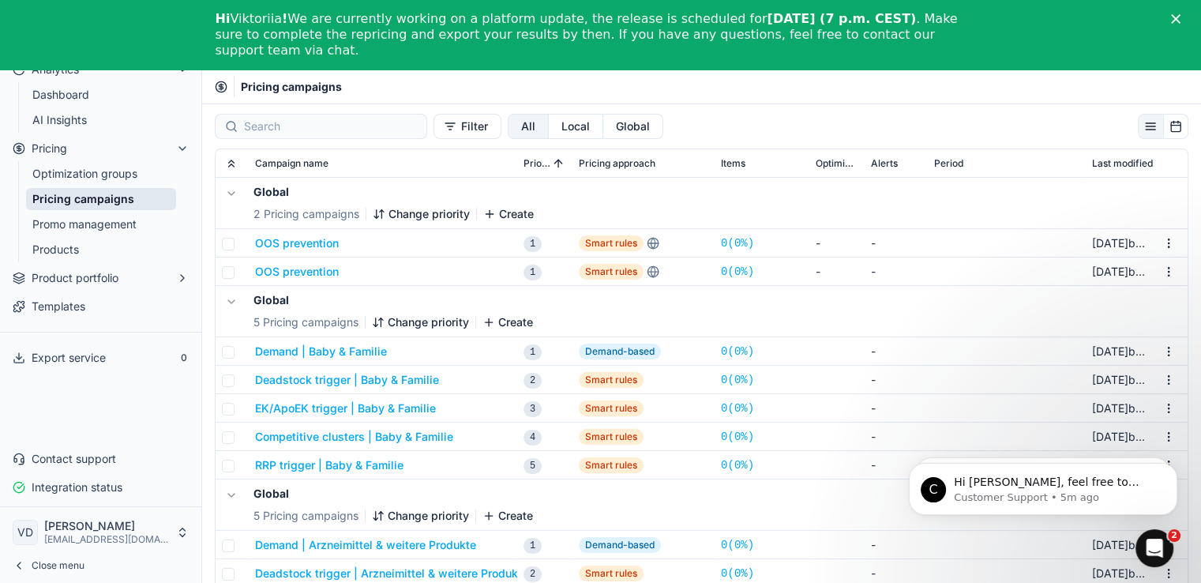 The image size is (1201, 583). Describe the element at coordinates (58, 306) in the screenshot. I see `span: Templates` at that location.